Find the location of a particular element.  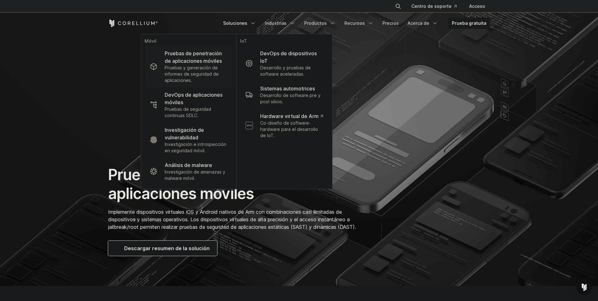

font: Investigación de vulnerabilidad is located at coordinates (184, 134).